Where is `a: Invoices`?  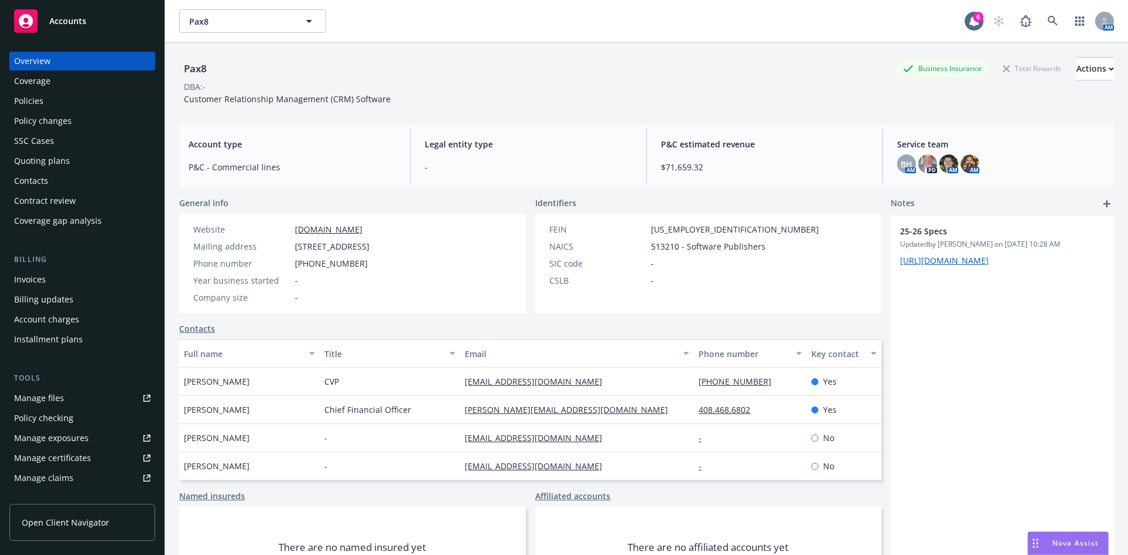 a: Invoices is located at coordinates (82, 280).